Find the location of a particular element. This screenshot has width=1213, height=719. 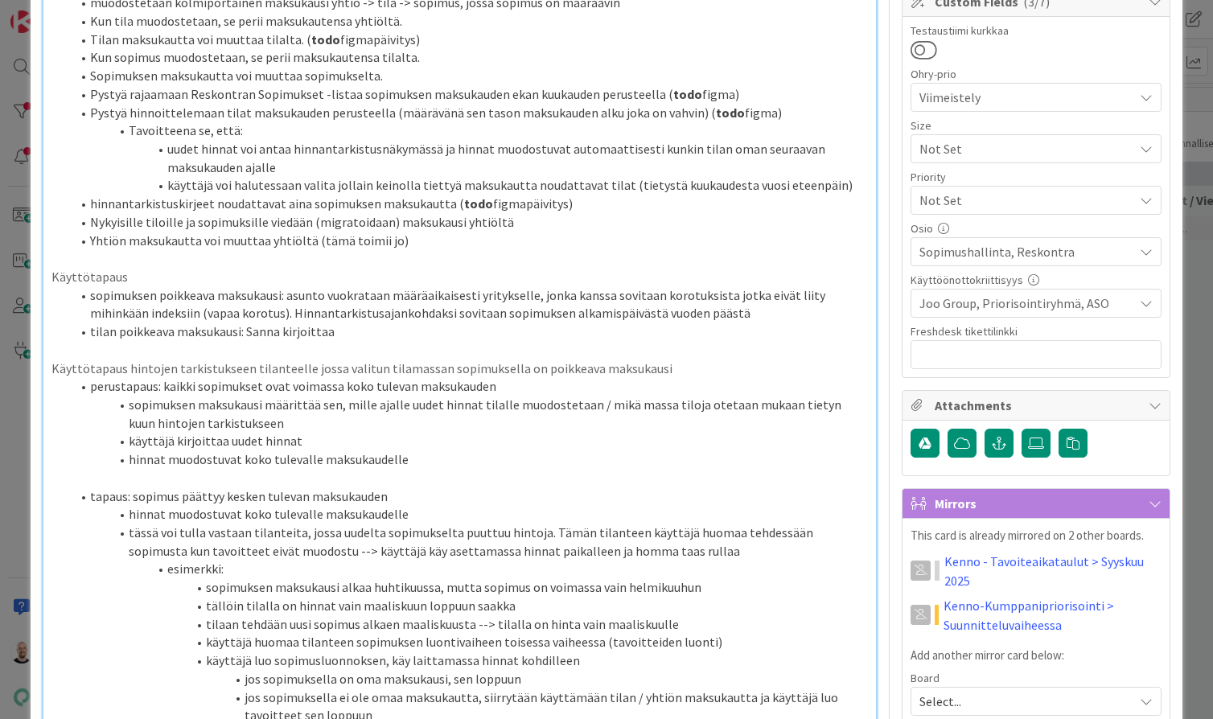

li: hinnantarkistuskirjeet noudattavat aina sopimuksen maksukautta ( figmapäivitys) is located at coordinates (470, 203).